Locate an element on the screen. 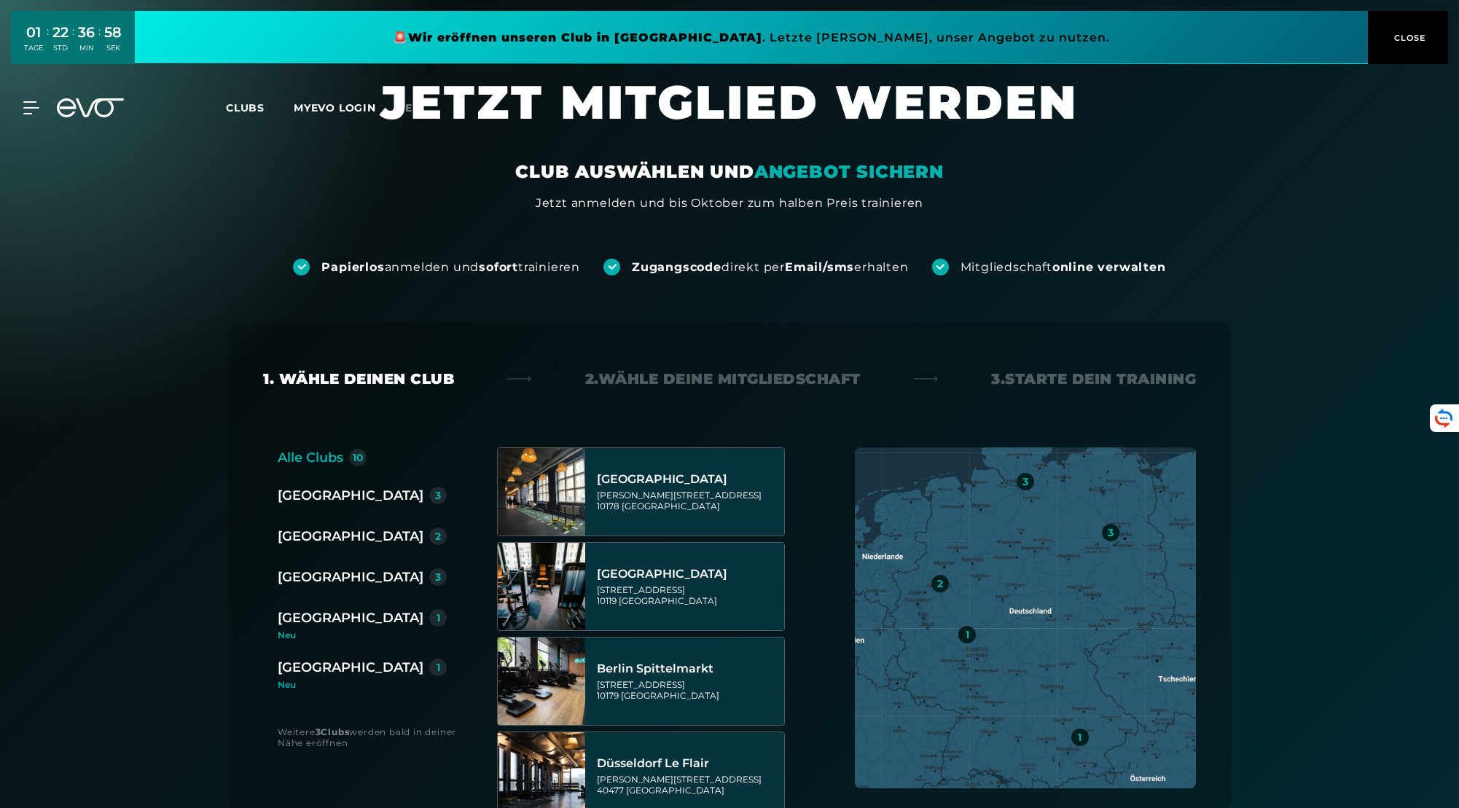 The image size is (1459, 808). div: 01 is located at coordinates (34, 32).